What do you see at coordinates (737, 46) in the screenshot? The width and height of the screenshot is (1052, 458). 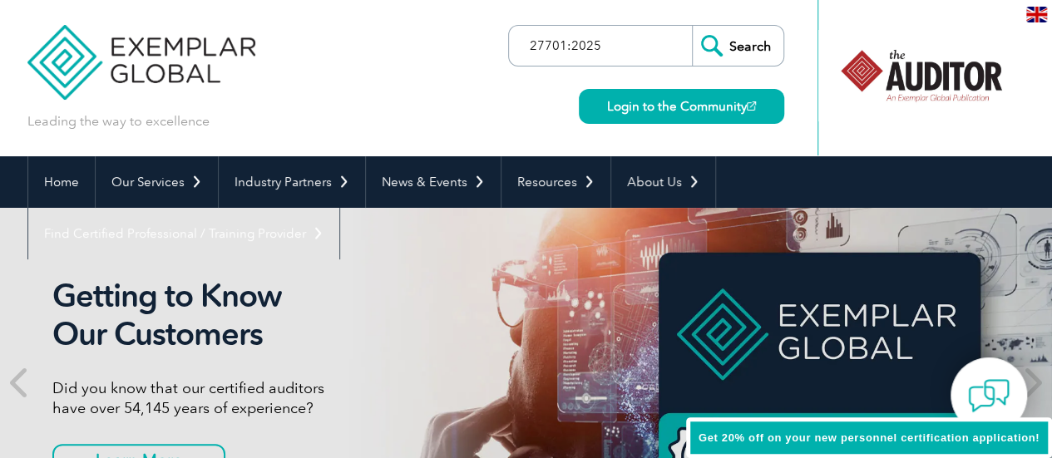 I see `input: Search` at bounding box center [737, 46].